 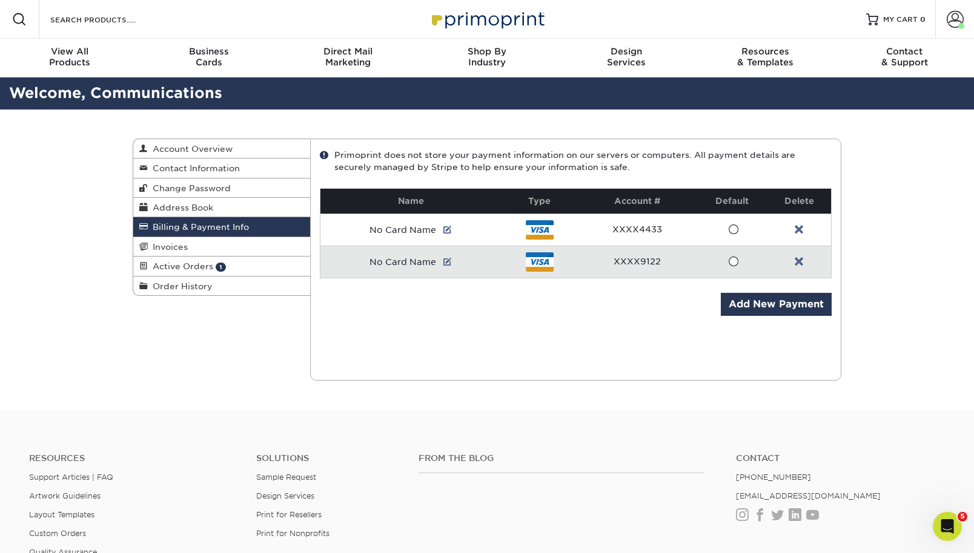 What do you see at coordinates (487, 19) in the screenshot?
I see `img: Primoprint` at bounding box center [487, 19].